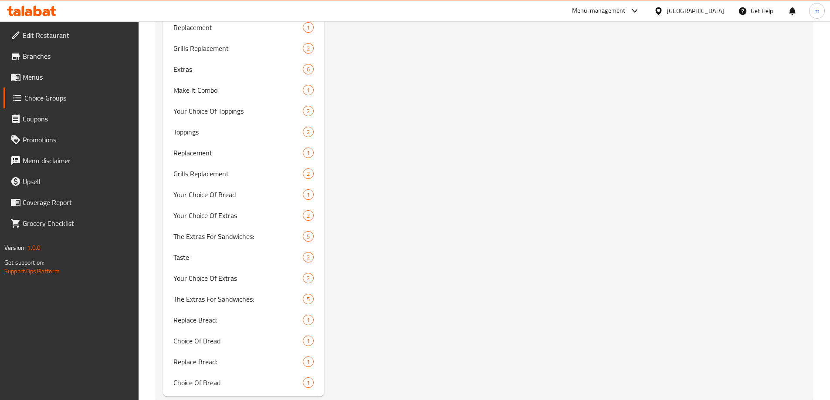 This screenshot has height=400, width=830. Describe the element at coordinates (77, 182) in the screenshot. I see `span: Upsell` at that location.